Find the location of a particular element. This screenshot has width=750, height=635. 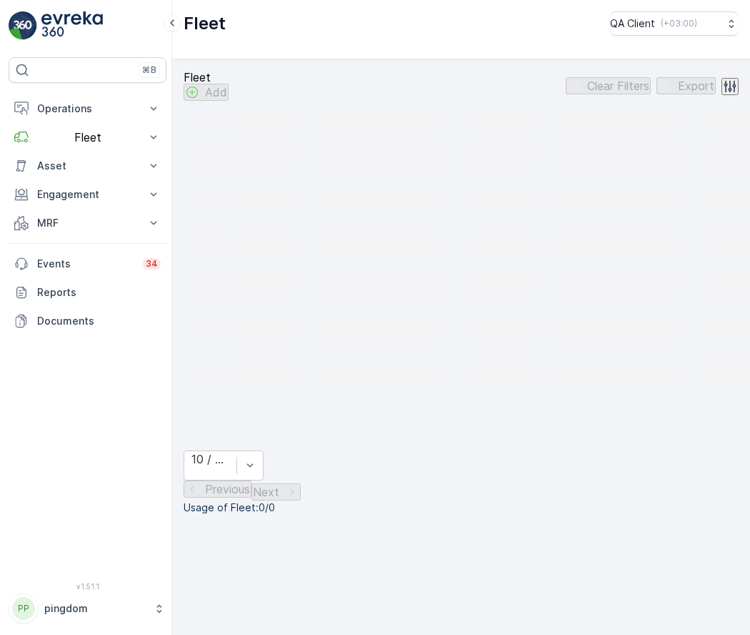

p: Events is located at coordinates (86, 264).